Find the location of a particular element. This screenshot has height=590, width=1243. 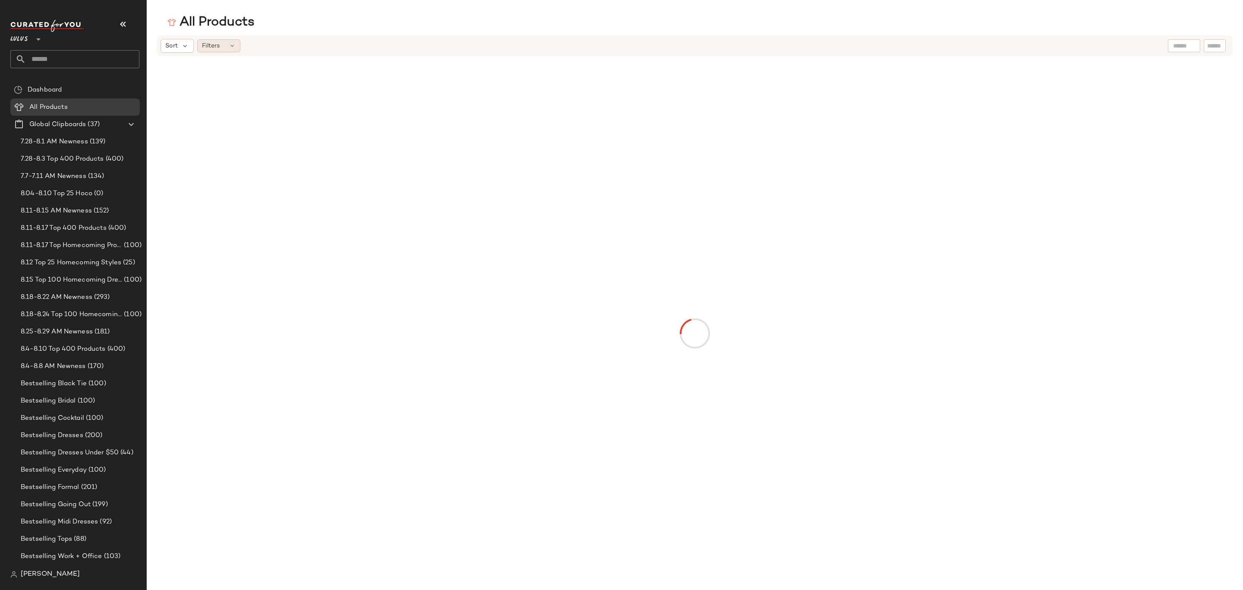

span: Sort is located at coordinates (171, 46).